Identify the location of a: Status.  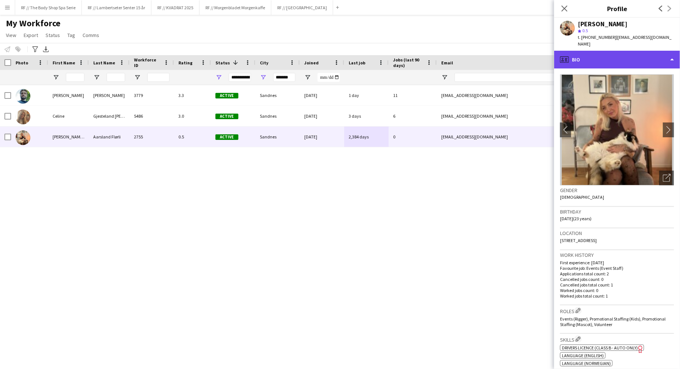
(53, 35).